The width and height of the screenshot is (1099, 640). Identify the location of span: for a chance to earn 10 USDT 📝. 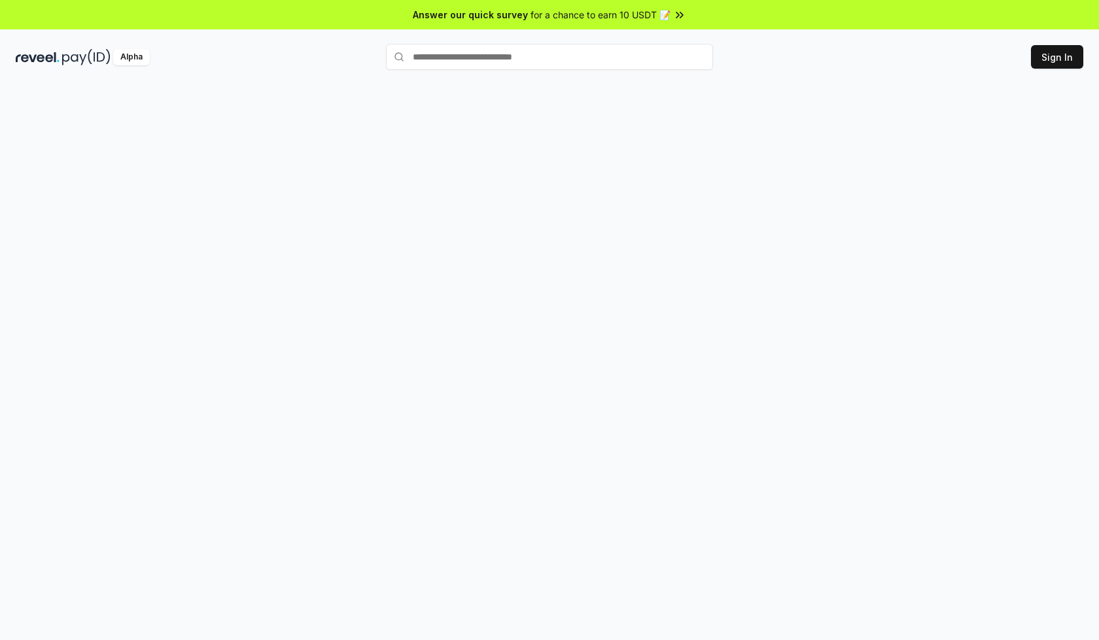
(600, 14).